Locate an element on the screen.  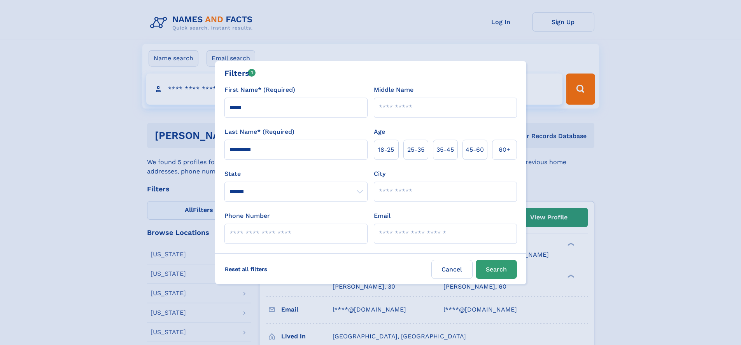
span: 35‑45 is located at coordinates (445, 150).